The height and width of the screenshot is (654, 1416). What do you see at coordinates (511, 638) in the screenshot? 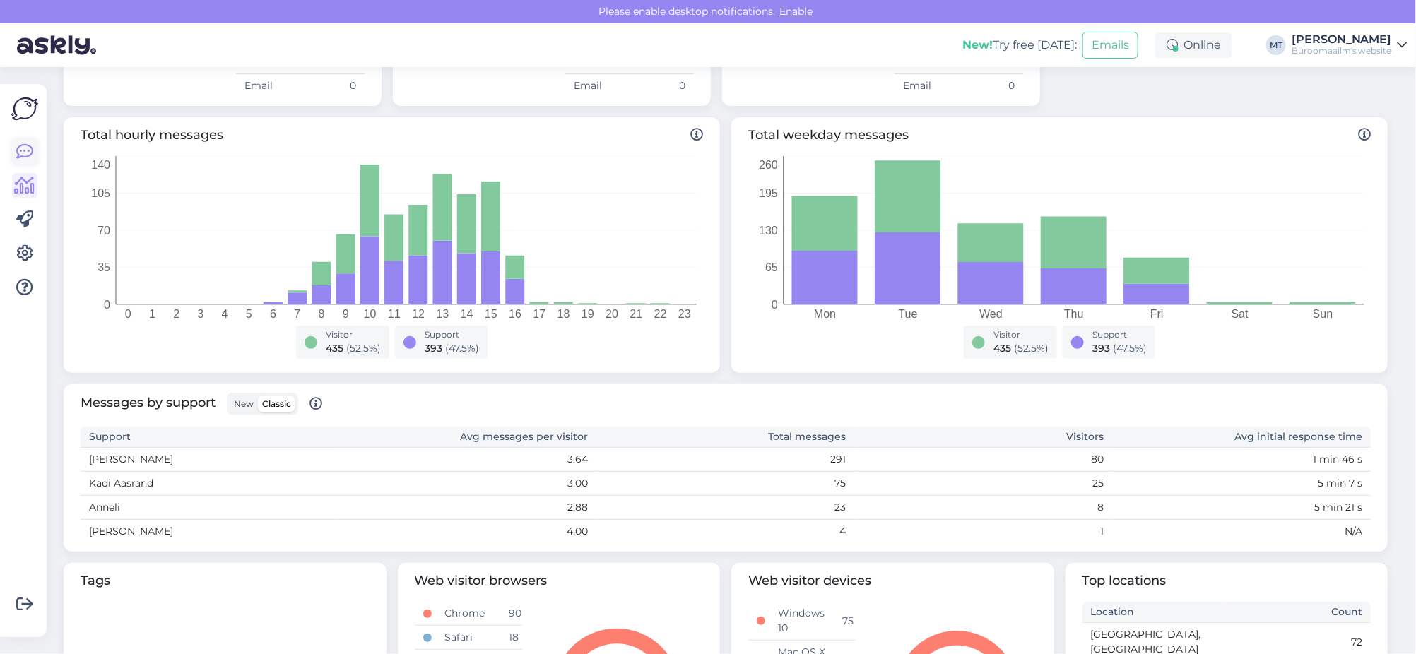
I see `td: 18` at bounding box center [511, 638].